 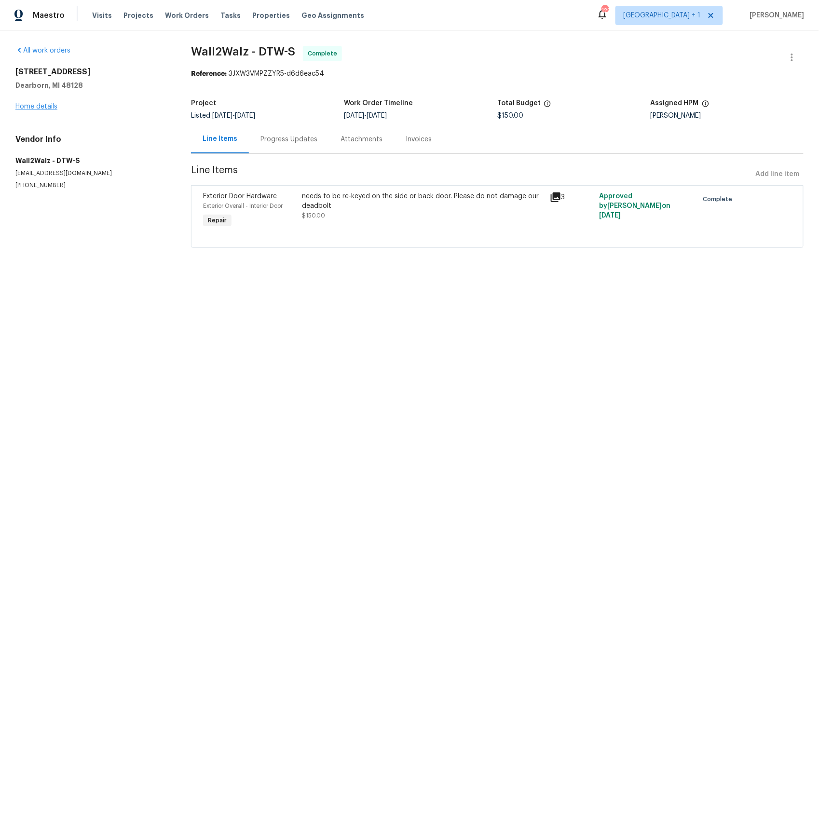 What do you see at coordinates (423, 201) in the screenshot?
I see `div: needs to be re-keyed on the side or back door. Please do not damage our deadbolt` at bounding box center [423, 201].